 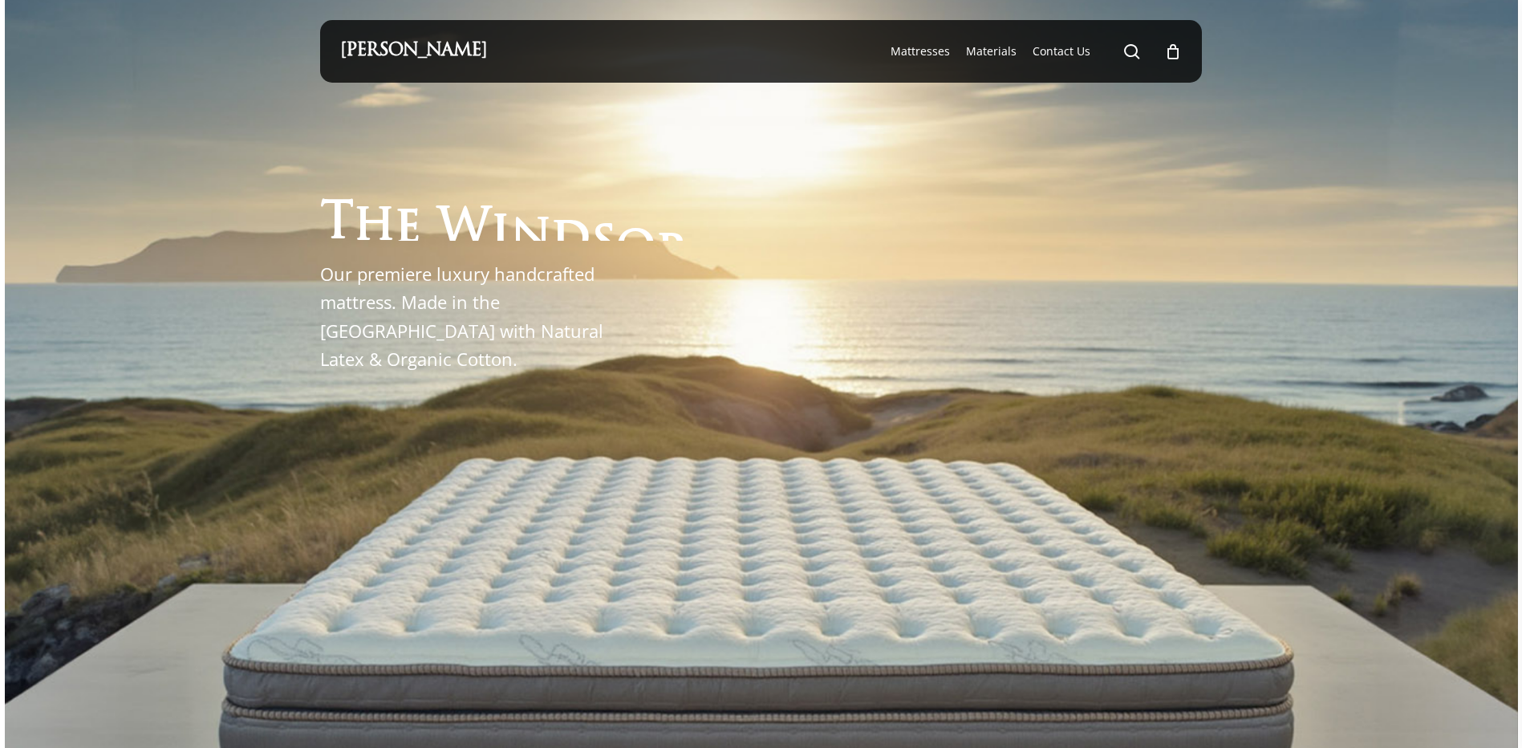 What do you see at coordinates (374, 226) in the screenshot?
I see `span: h` at bounding box center [374, 226].